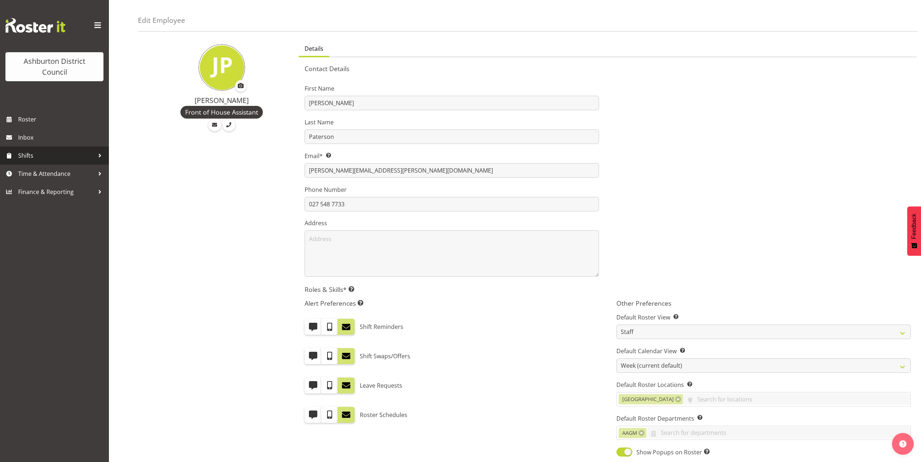 This screenshot has width=921, height=462. Describe the element at coordinates (451, 303) in the screenshot. I see `h5: Alert Preferences` at that location.